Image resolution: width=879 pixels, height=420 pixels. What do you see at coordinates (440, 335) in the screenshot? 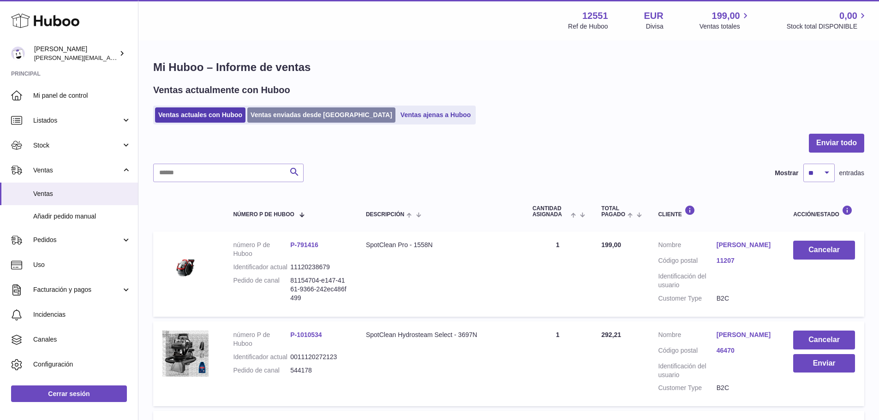
I see `div: SpotClean Hydrosteam Select - 3697N` at bounding box center [440, 335].